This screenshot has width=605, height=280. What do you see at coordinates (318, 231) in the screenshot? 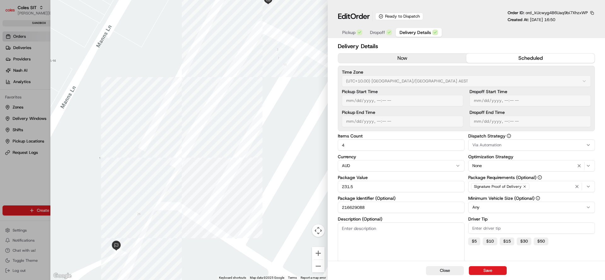
I see `button: Map camera controls` at bounding box center [318, 231].